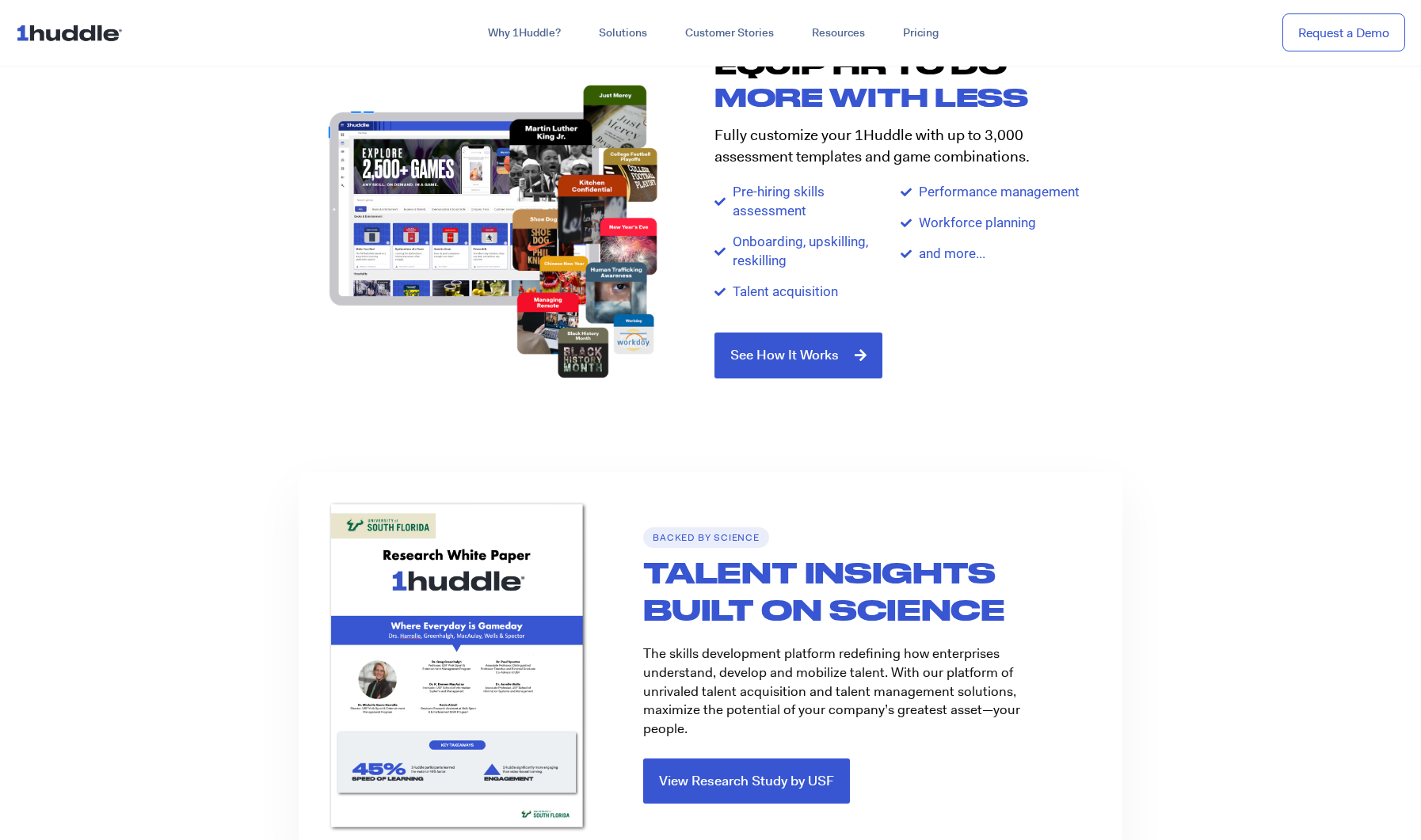 Image resolution: width=1421 pixels, height=840 pixels. I want to click on span: Workforce planning, so click(975, 223).